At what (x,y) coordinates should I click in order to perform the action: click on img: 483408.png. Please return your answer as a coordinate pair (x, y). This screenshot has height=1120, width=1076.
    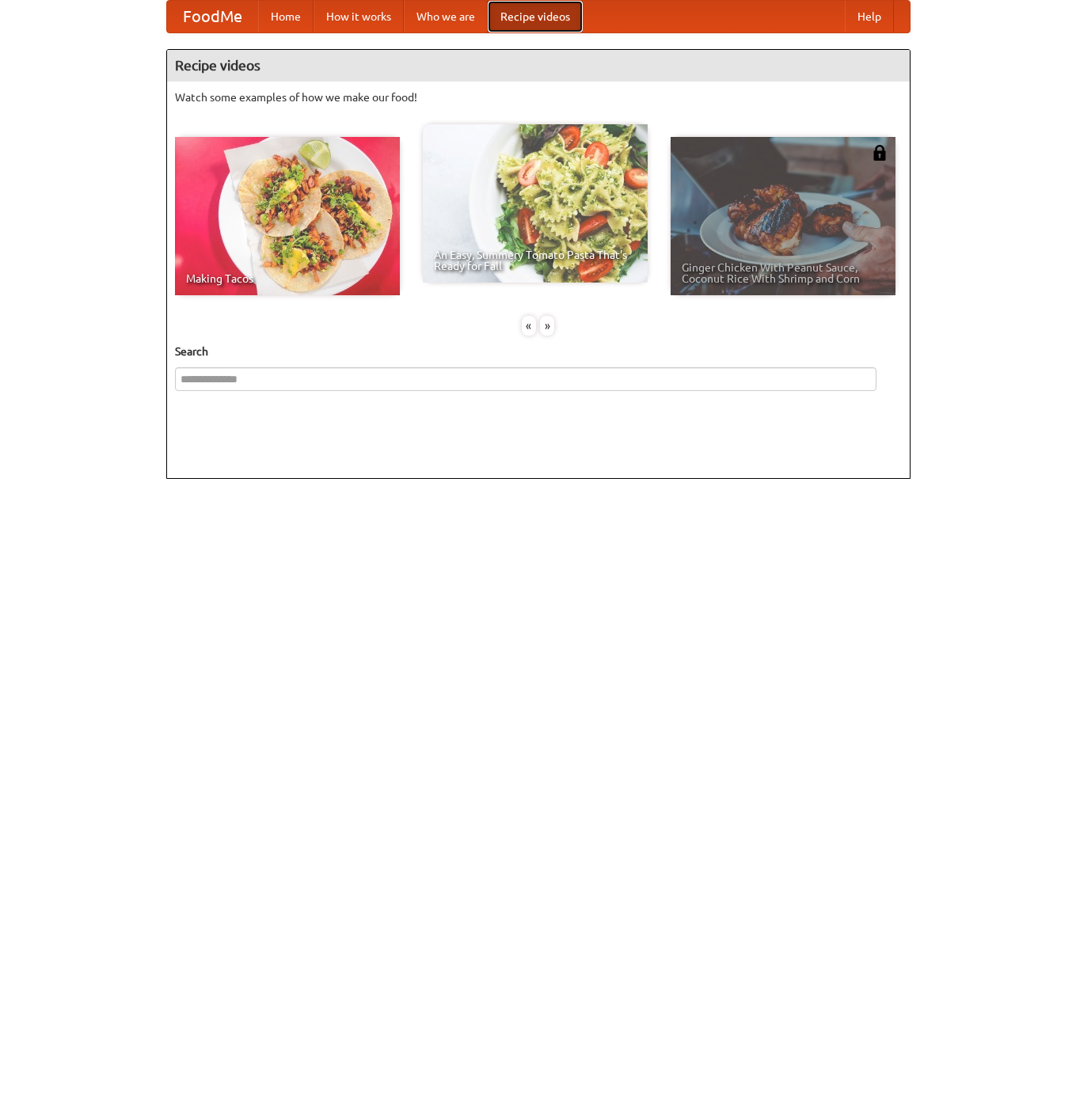
    Looking at the image, I should click on (880, 153).